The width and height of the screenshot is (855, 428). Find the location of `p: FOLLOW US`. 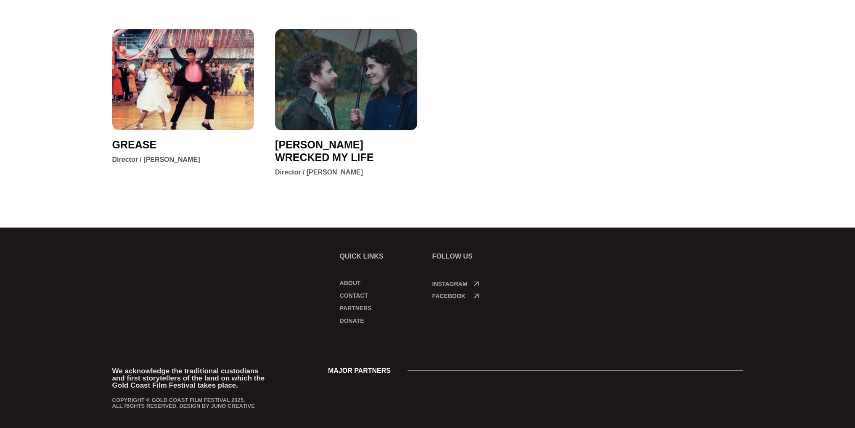

p: FOLLOW US is located at coordinates (474, 257).